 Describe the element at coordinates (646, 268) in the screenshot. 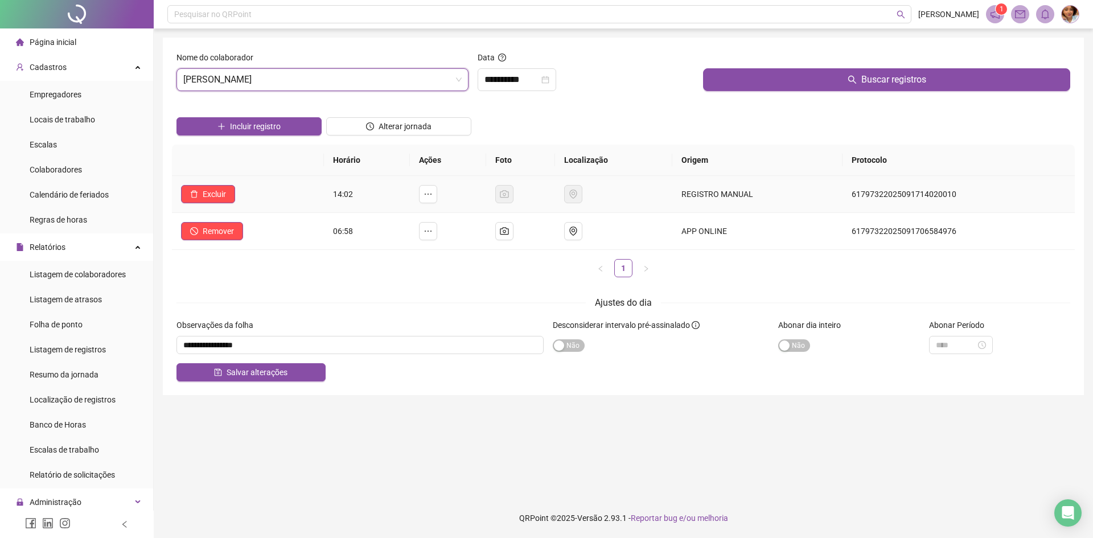

I see `li: Próxima página` at that location.